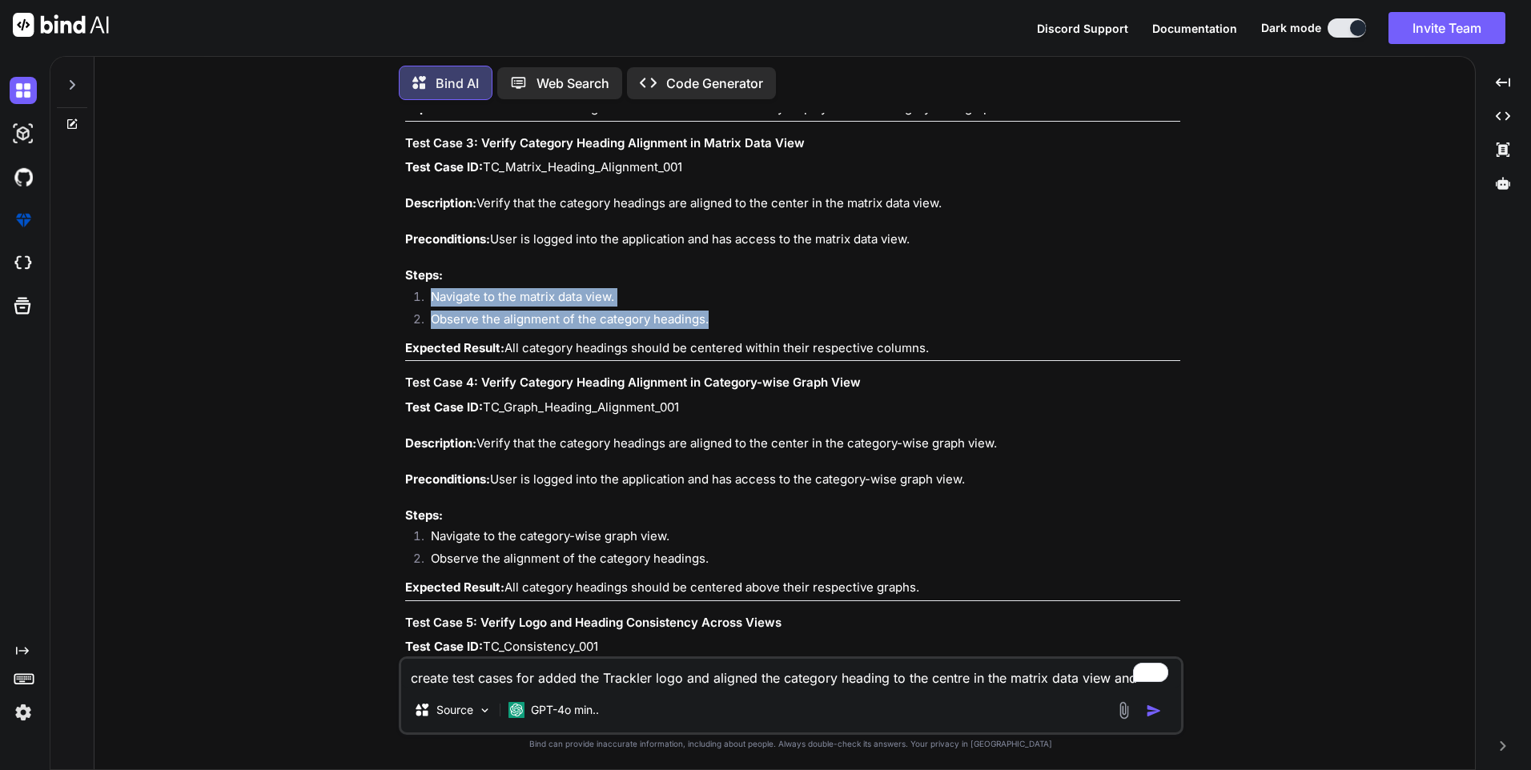 This screenshot has height=770, width=1531. What do you see at coordinates (799, 300) in the screenshot?
I see `li: Navigate to the matrix data view.` at bounding box center [799, 300].